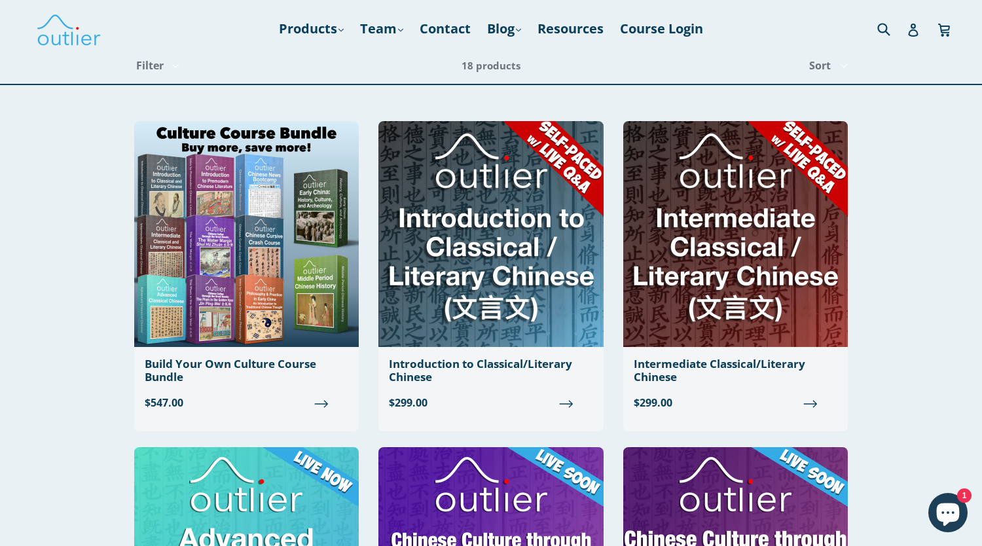  What do you see at coordinates (246, 271) in the screenshot?
I see `a: Build Your Own Culture Course Bundle $547.00` at bounding box center [246, 271].